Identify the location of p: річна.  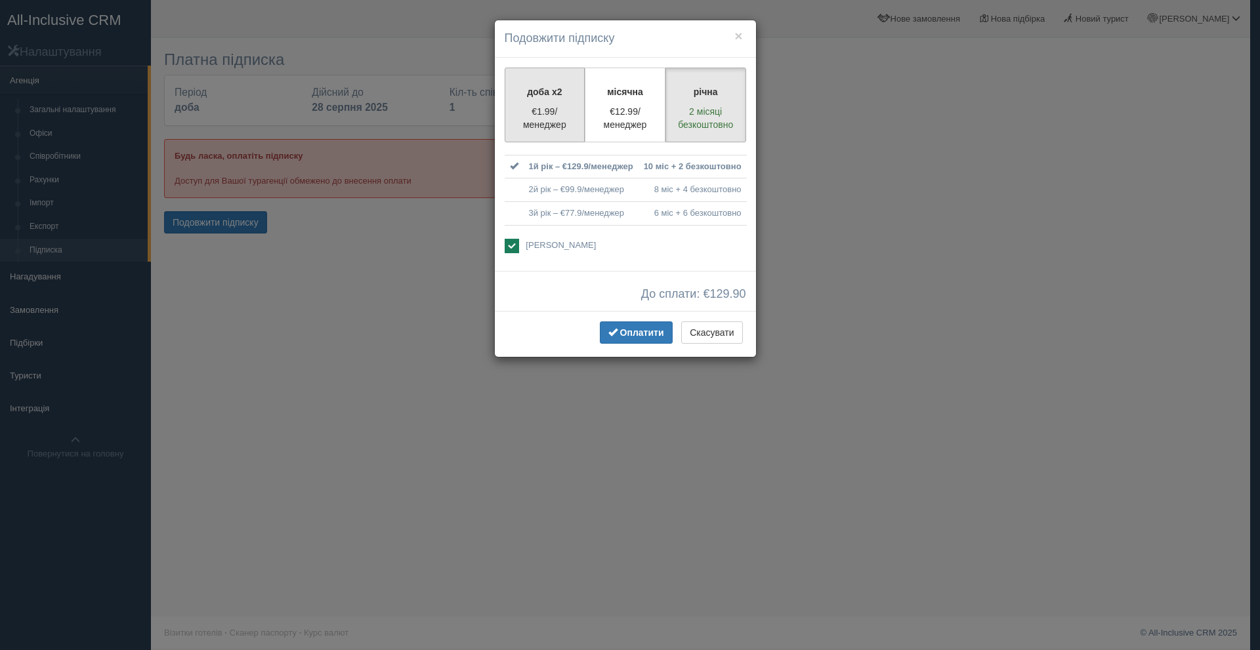
(705, 92).